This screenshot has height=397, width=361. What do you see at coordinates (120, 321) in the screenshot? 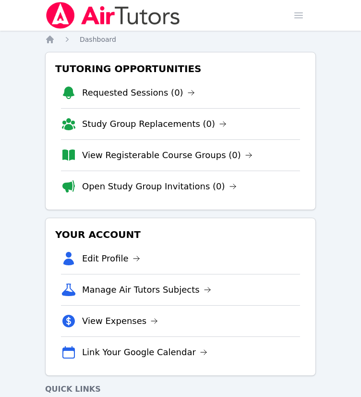
I see `a: View Expenses` at bounding box center [120, 321].